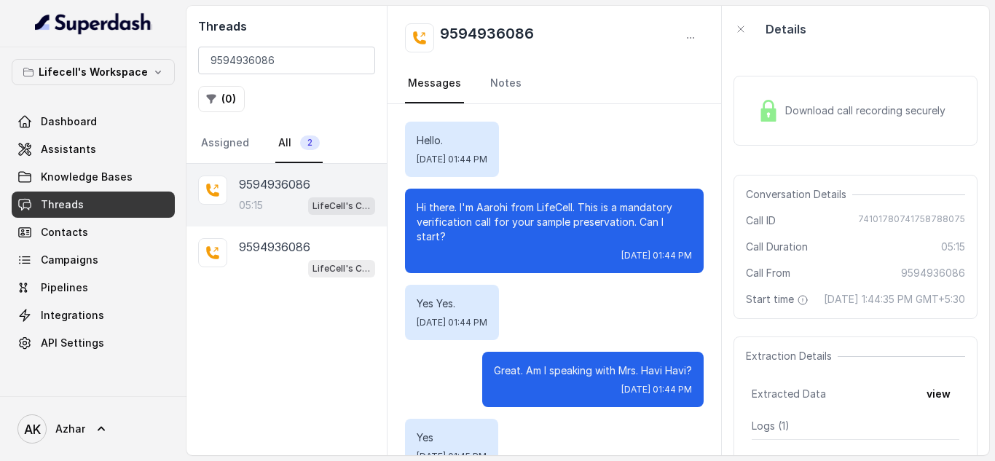  What do you see at coordinates (72, 316) in the screenshot?
I see `span: Integrations` at bounding box center [72, 316].